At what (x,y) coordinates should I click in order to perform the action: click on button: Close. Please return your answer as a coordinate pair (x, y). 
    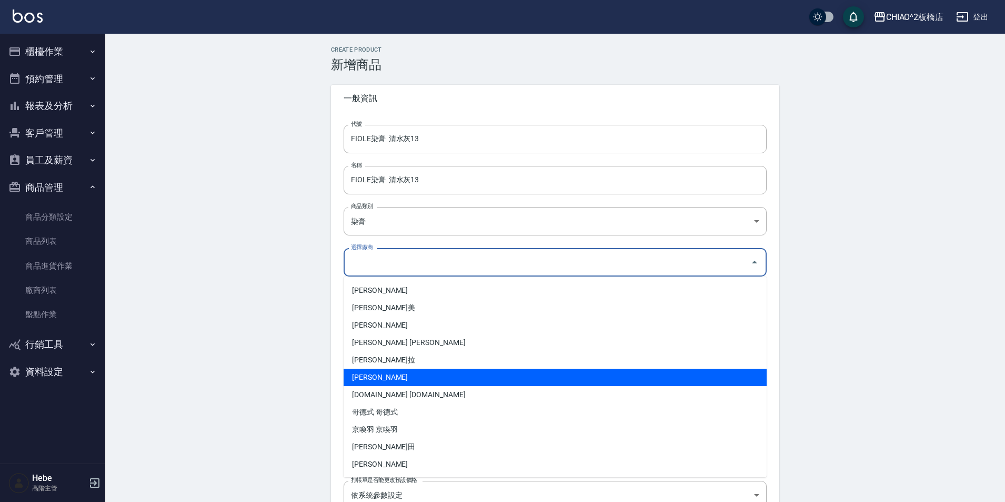
    Looking at the image, I should click on (755, 262).